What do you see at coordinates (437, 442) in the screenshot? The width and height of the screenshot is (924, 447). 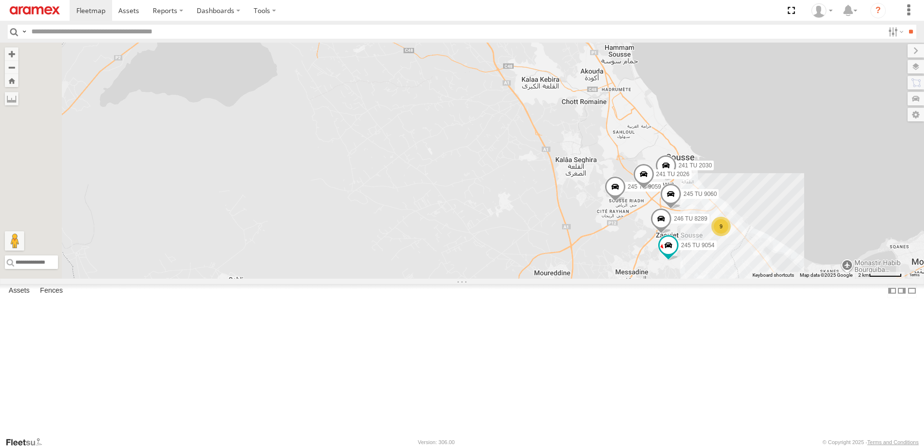 I see `div: Version: 306.00` at bounding box center [437, 442].